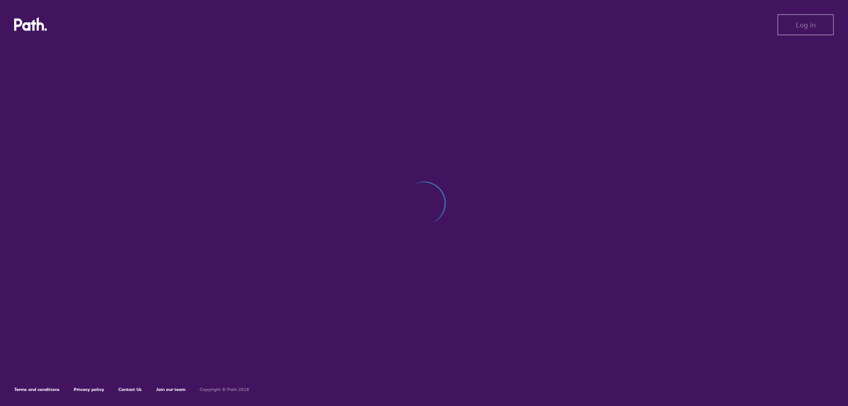 This screenshot has width=848, height=406. I want to click on h6: Copyright © Path 2018, so click(224, 390).